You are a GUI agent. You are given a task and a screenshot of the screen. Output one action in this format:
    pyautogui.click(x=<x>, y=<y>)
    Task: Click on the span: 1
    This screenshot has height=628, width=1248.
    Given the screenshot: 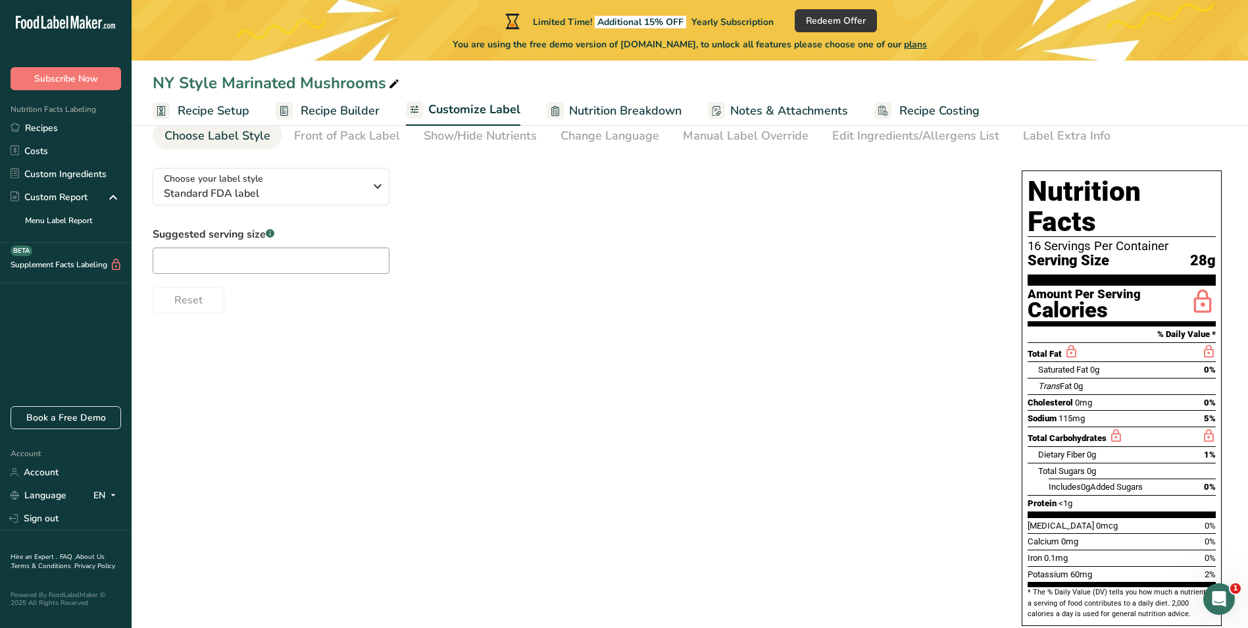 What is the action you would take?
    pyautogui.click(x=1236, y=588)
    